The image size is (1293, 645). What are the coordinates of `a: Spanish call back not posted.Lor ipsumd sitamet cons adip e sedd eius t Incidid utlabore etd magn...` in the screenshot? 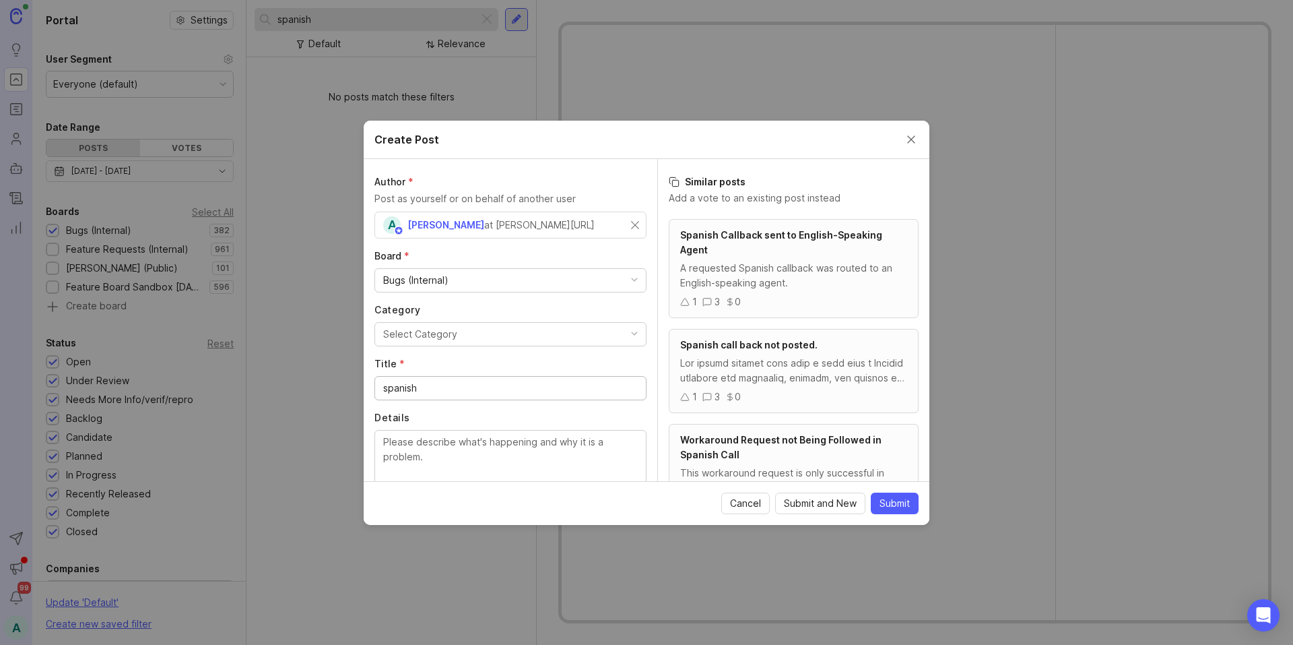 It's located at (793, 370).